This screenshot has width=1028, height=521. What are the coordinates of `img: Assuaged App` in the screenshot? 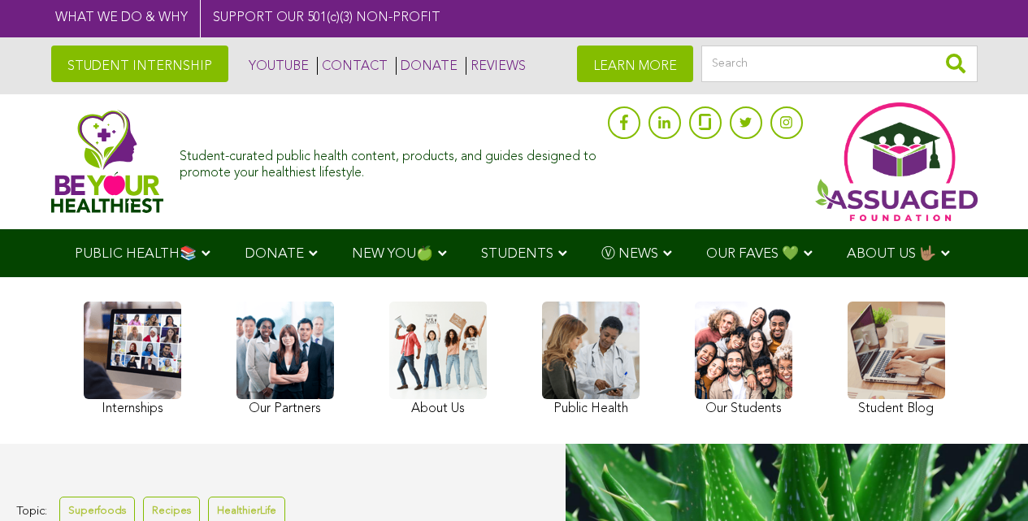 It's located at (896, 162).